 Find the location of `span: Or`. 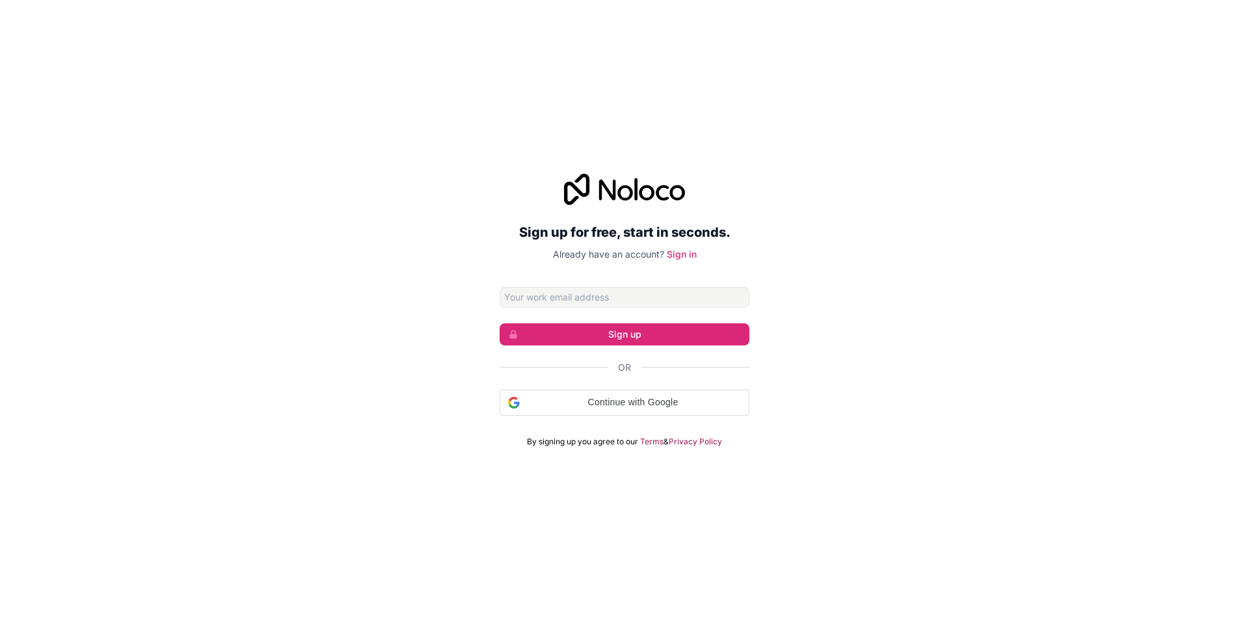

span: Or is located at coordinates (624, 367).